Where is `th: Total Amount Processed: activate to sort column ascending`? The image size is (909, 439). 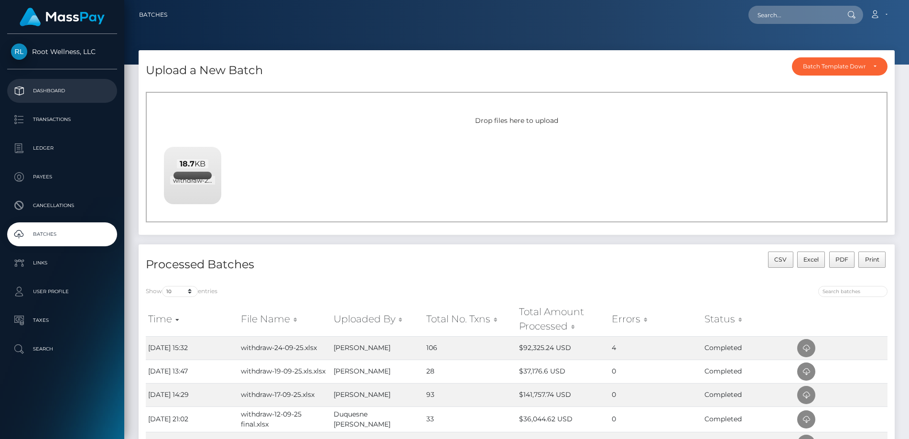 th: Total Amount Processed: activate to sort column ascending is located at coordinates (563, 319).